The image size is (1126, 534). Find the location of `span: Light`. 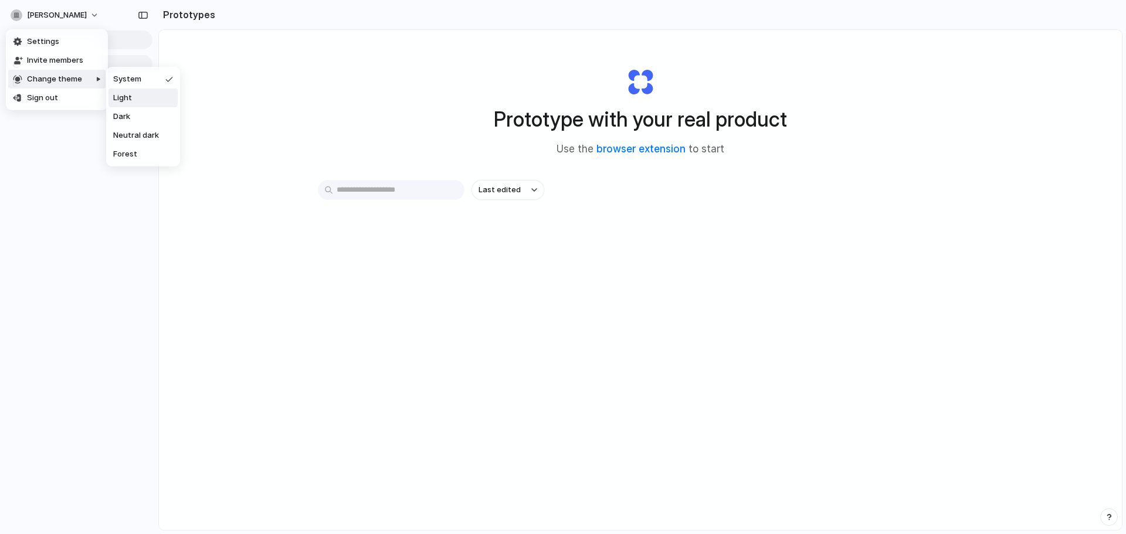

span: Light is located at coordinates (123, 98).